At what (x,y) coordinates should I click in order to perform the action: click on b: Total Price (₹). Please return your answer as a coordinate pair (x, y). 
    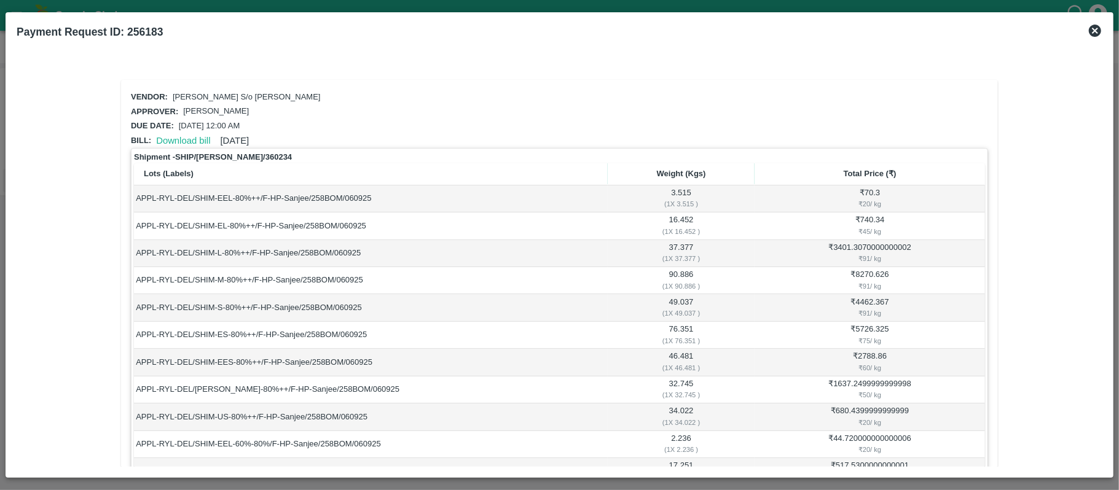
    Looking at the image, I should click on (870, 173).